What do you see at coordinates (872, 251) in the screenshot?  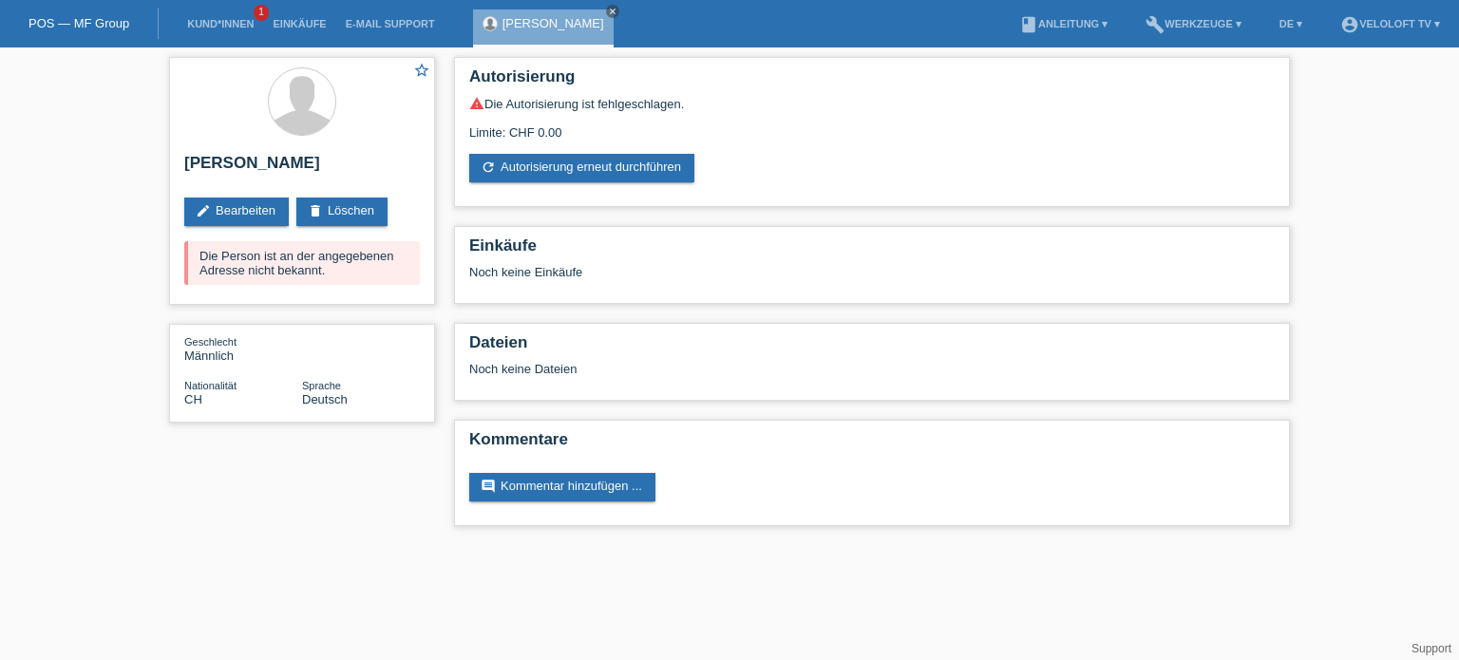 I see `h2: Einkäufe` at bounding box center [872, 251].